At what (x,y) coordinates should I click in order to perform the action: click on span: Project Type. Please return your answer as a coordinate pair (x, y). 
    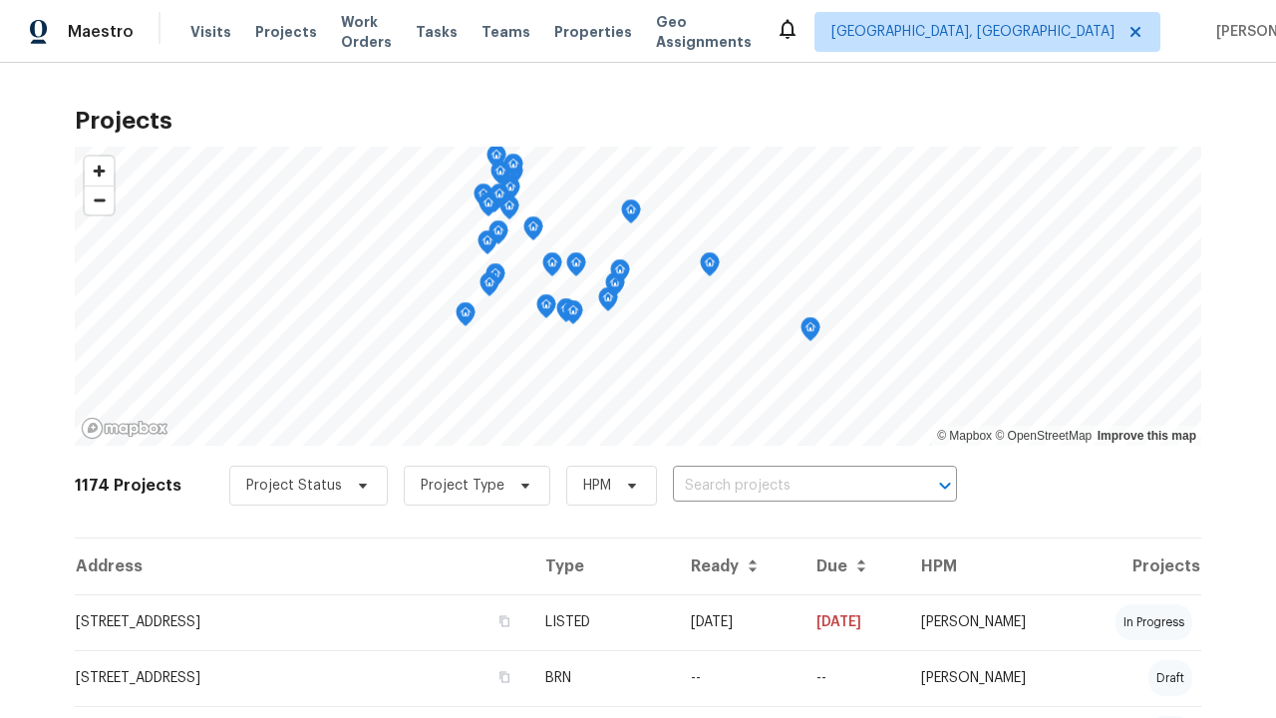
    Looking at the image, I should click on (463, 486).